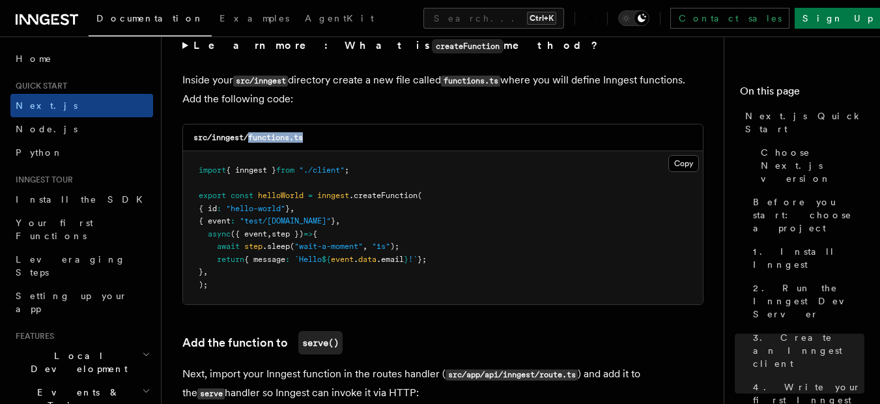 This screenshot has width=880, height=404. I want to click on span: Before you start: choose a project, so click(808, 215).